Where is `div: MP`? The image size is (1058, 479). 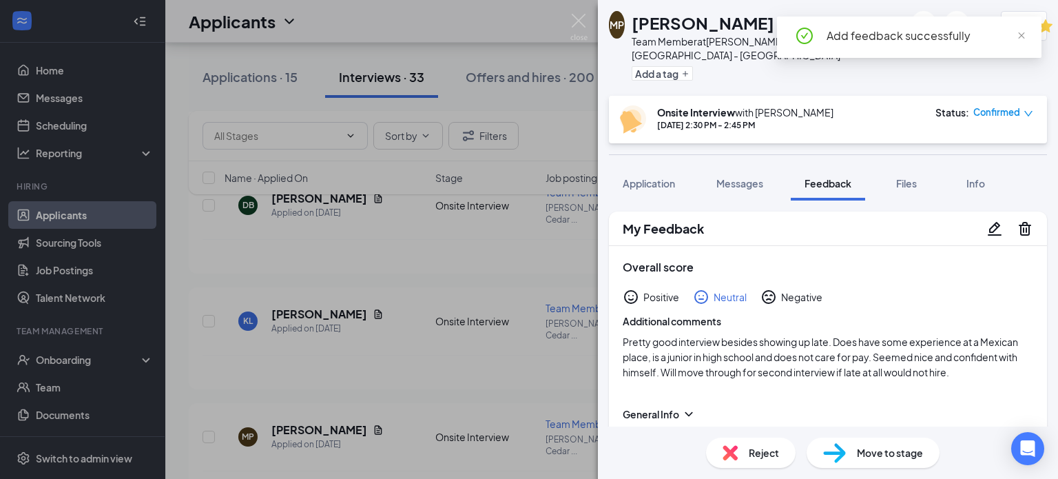
div: MP is located at coordinates (616, 25).